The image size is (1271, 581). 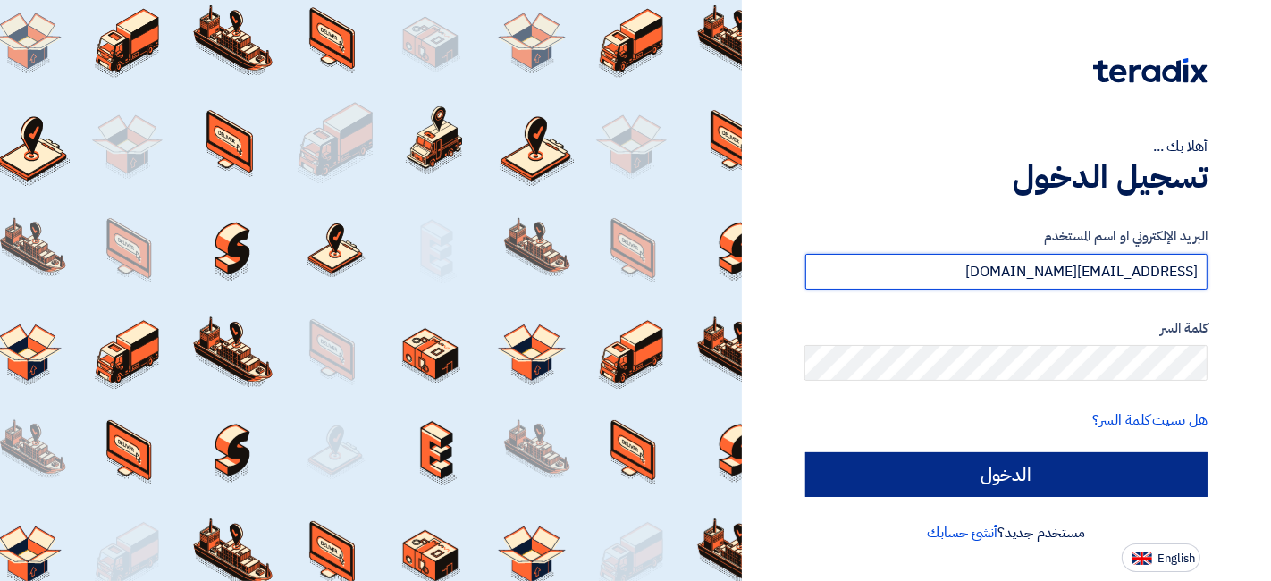 What do you see at coordinates (1143, 558) in the screenshot?
I see `img: en-US.png` at bounding box center [1143, 558].